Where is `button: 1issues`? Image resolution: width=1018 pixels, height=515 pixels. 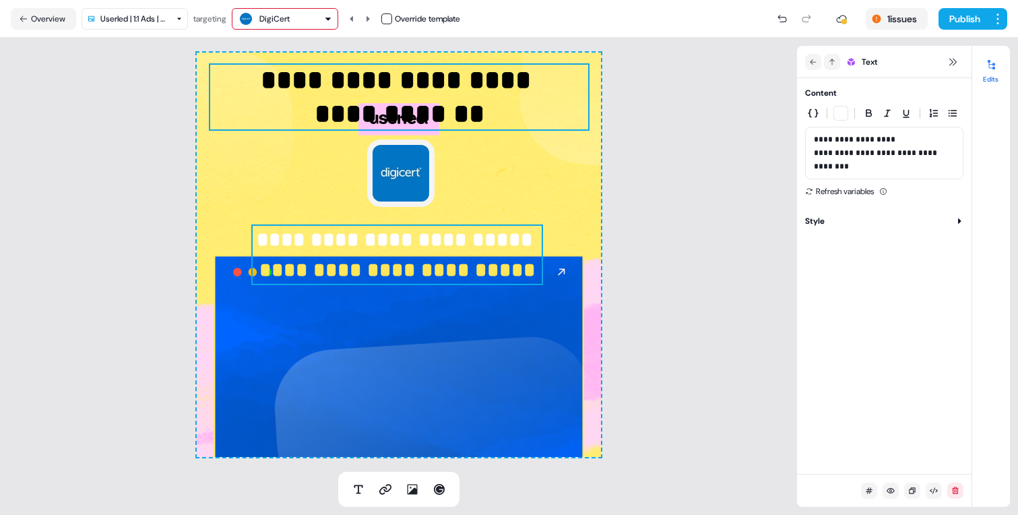
button: 1issues is located at coordinates (897, 19).